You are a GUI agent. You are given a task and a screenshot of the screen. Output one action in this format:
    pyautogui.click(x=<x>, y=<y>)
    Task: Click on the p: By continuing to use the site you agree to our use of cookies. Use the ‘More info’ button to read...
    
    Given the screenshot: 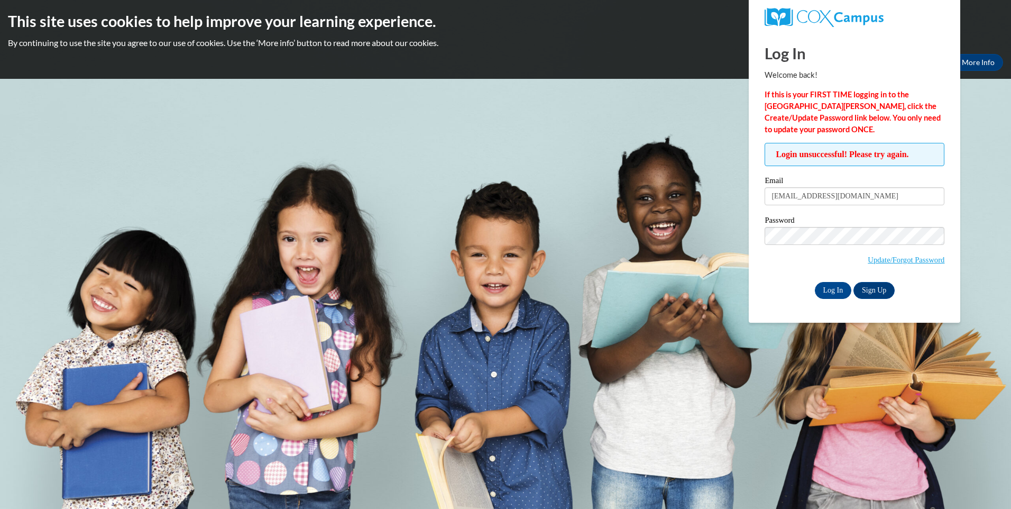 What is the action you would take?
    pyautogui.click(x=506, y=43)
    